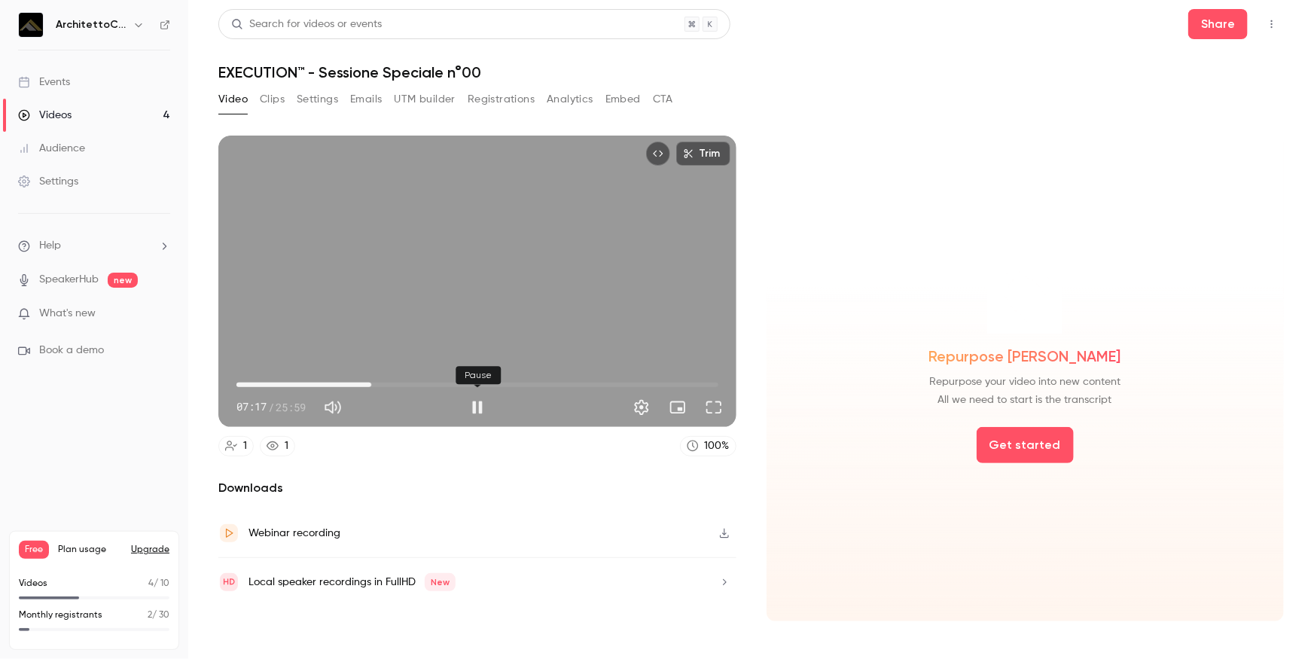  I want to click on span: Help, so click(50, 246).